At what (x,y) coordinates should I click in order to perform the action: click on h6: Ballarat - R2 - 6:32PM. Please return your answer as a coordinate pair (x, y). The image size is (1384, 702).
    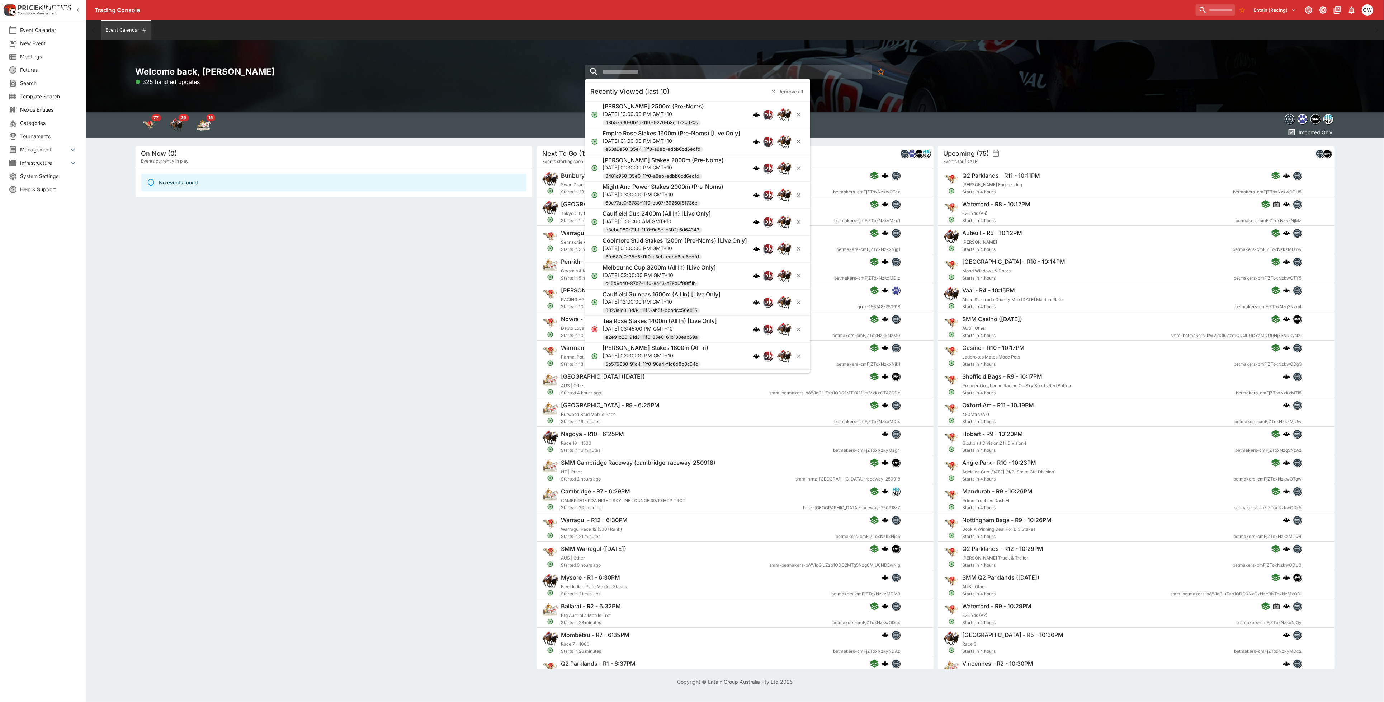
    Looking at the image, I should click on (591, 606).